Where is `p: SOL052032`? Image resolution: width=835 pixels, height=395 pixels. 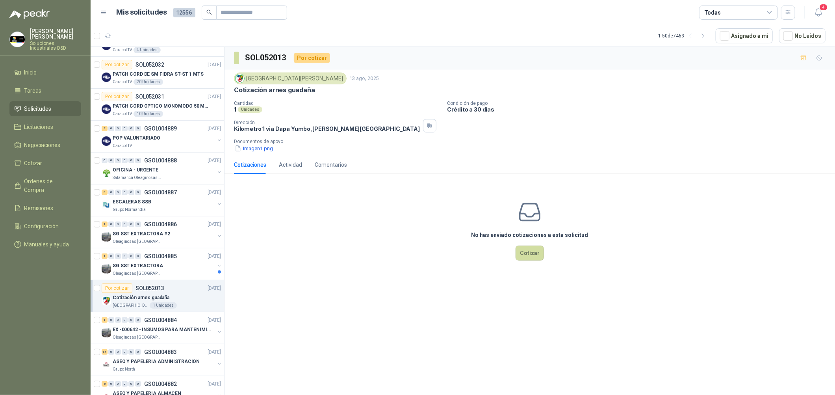 p: SOL052032 is located at coordinates (150, 65).